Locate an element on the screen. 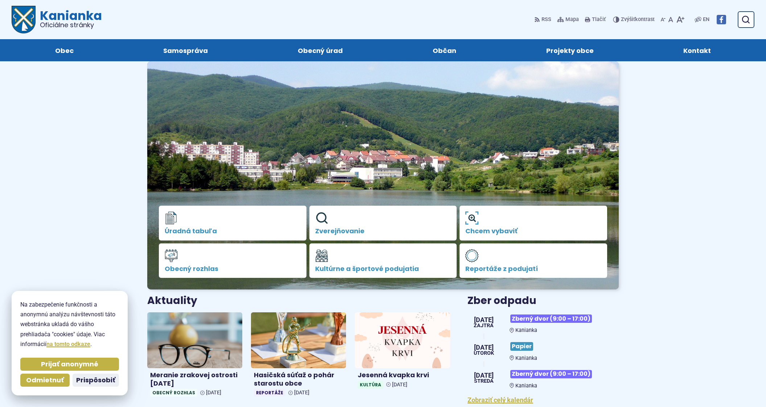  h4: Hasičská súťaž o pohár starostu obce is located at coordinates (299, 379).